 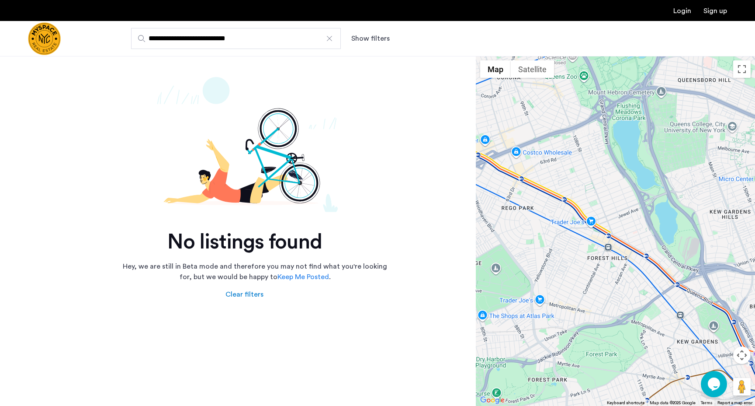 I want to click on p: Hey, we are still in Beta mode and therefore you may not find what you're looking for, but we wou..., so click(x=255, y=271).